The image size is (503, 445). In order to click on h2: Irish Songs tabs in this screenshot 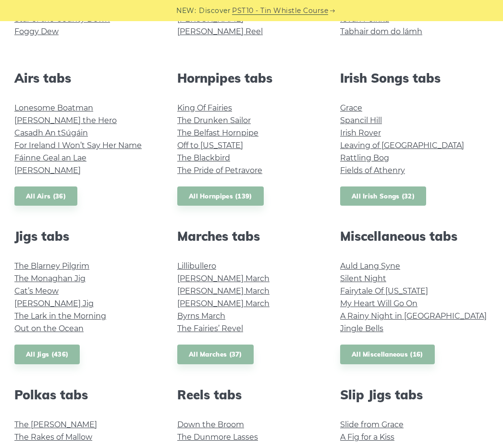, I will do `click(414, 78)`.